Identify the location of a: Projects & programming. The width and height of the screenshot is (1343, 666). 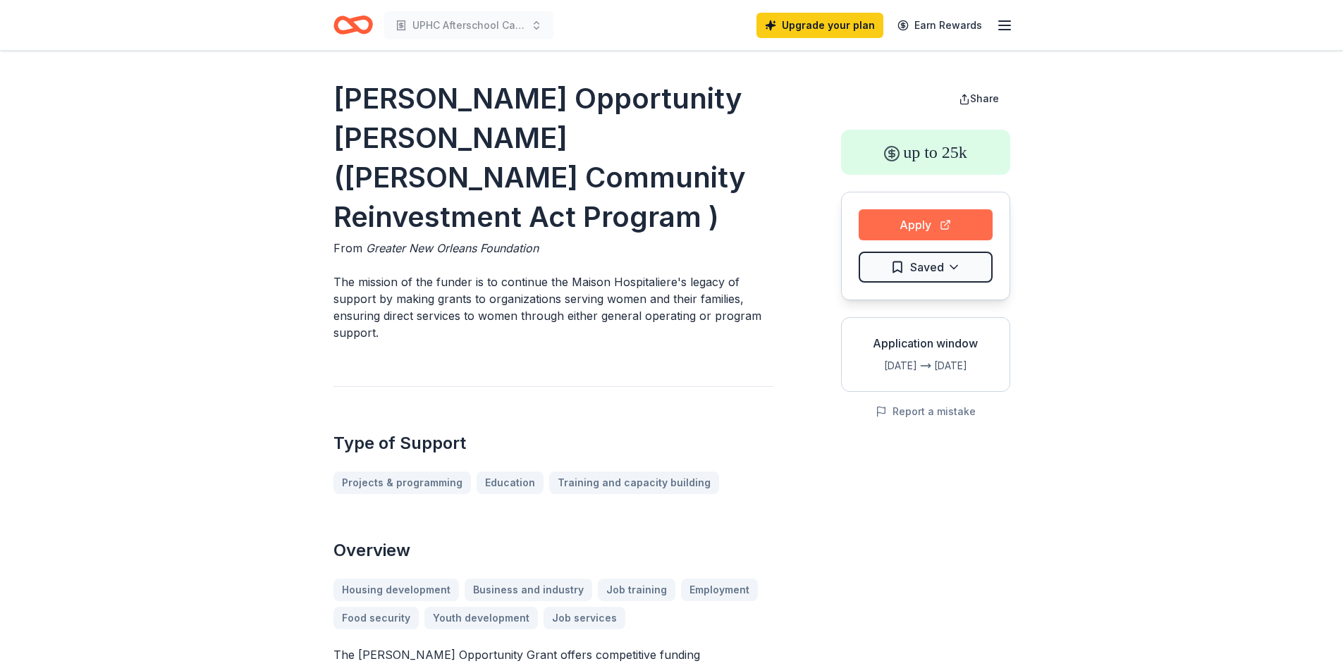
(402, 483).